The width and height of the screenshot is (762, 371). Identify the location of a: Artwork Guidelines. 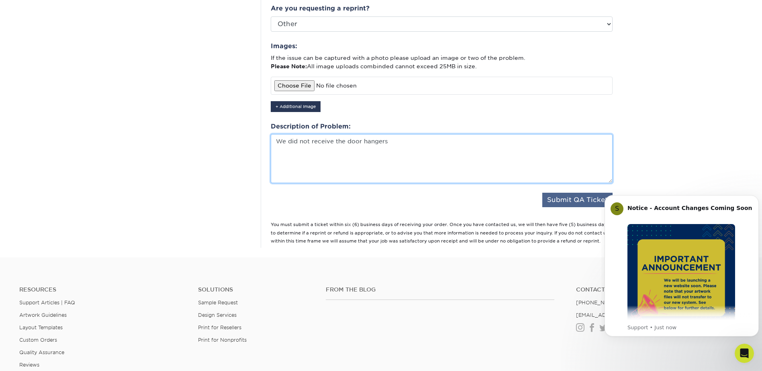
(43, 315).